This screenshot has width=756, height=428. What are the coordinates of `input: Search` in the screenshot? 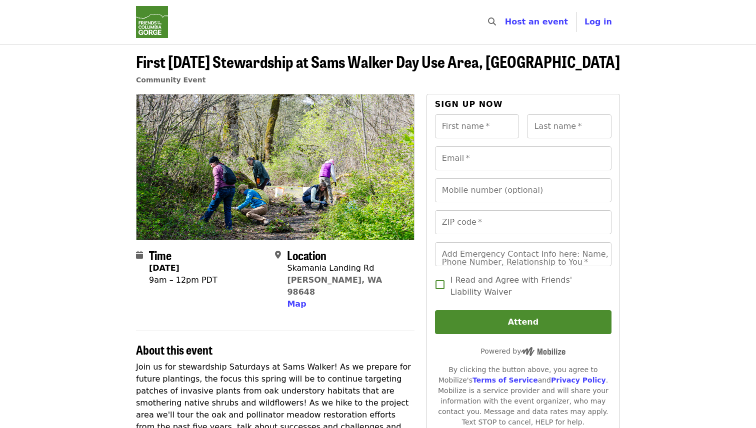 It's located at (506, 22).